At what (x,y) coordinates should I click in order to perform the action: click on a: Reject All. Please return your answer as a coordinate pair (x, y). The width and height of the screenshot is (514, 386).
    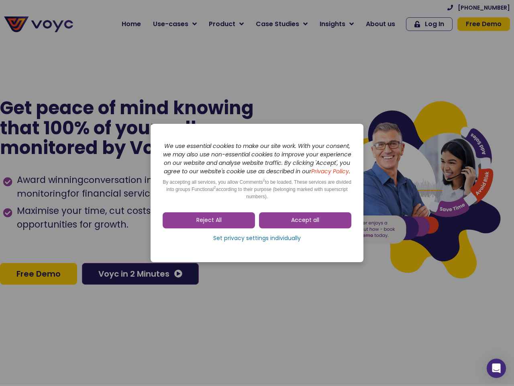
    Looking at the image, I should click on (209, 220).